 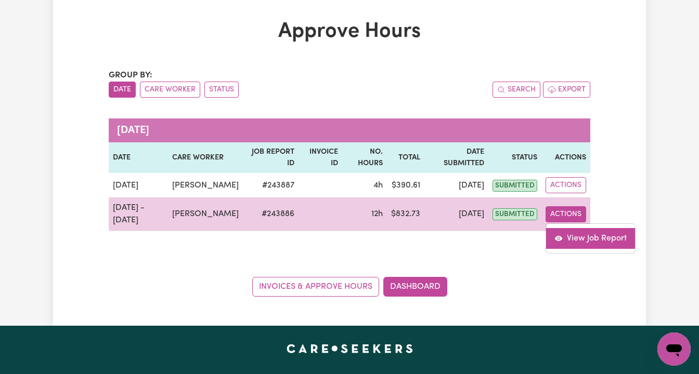 What do you see at coordinates (122, 89) in the screenshot?
I see `button: sort invoices by date` at bounding box center [122, 89].